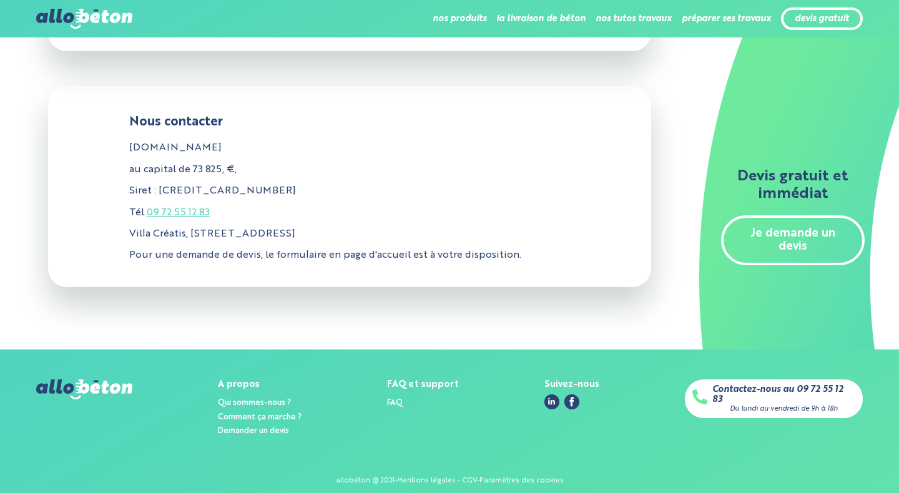 This screenshot has height=493, width=899. What do you see at coordinates (178, 213) in the screenshot?
I see `a: 09 72 55 12 83` at bounding box center [178, 213].